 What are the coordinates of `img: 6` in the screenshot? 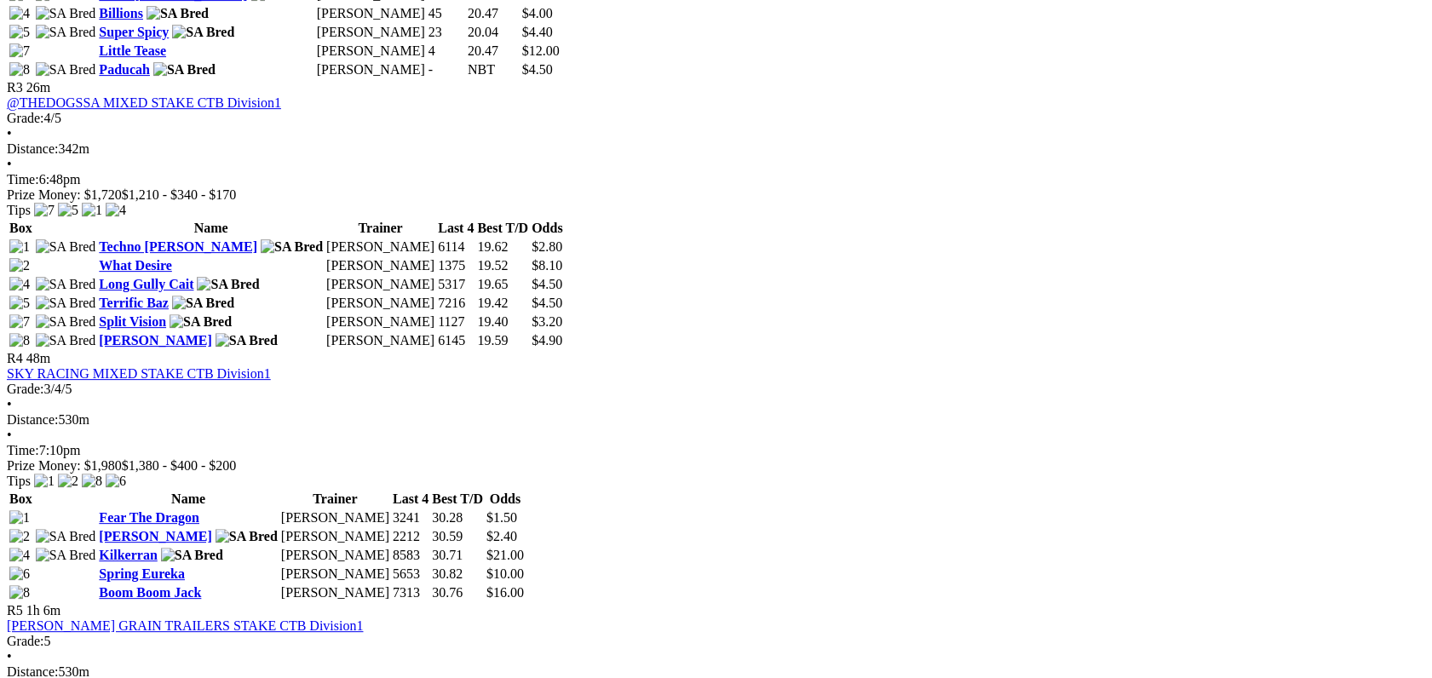 It's located at (20, 574).